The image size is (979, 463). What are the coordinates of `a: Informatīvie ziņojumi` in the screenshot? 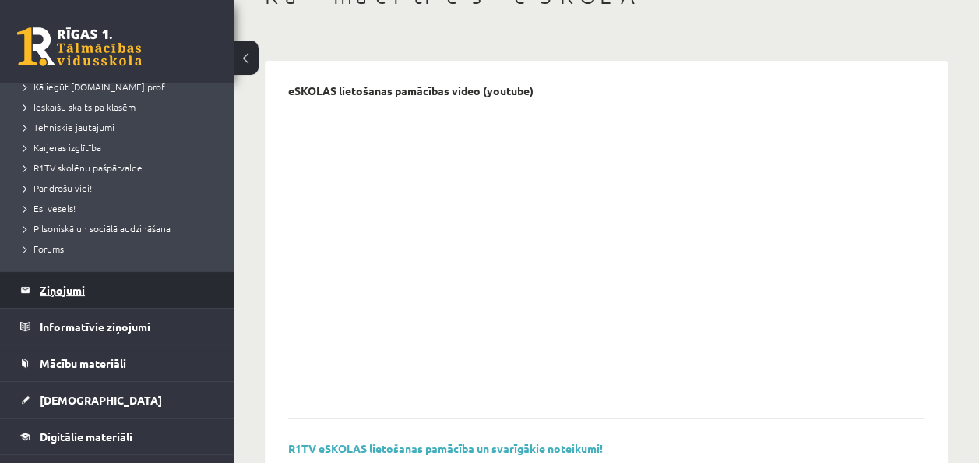 It's located at (117, 326).